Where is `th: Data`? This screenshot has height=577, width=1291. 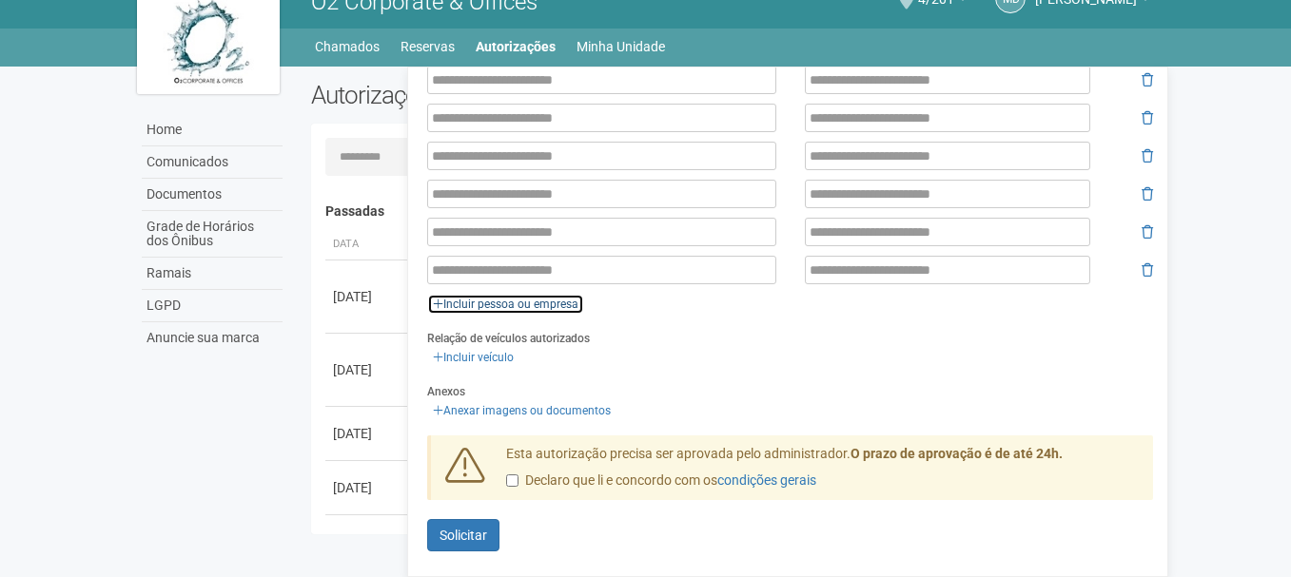 th: Data is located at coordinates (368, 244).